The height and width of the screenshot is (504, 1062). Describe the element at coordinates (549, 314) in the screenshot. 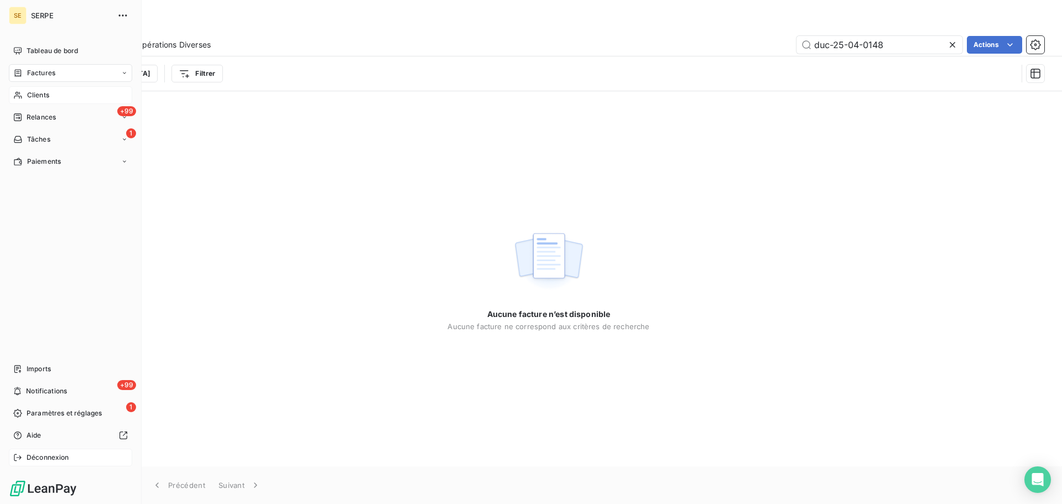

I see `span: Aucune facture n’est disponible` at that location.